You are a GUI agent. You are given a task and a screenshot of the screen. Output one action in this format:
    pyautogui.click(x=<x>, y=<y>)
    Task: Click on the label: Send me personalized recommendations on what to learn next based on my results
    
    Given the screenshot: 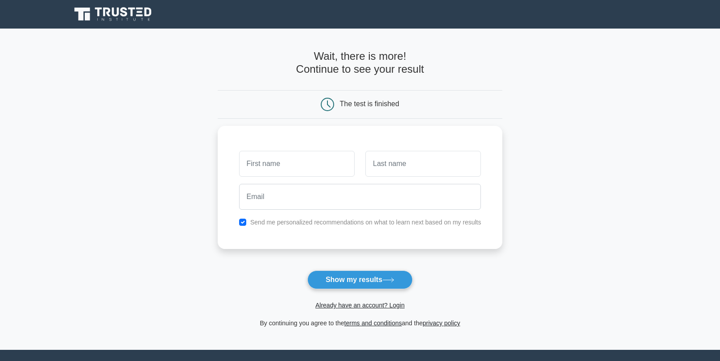 What is the action you would take?
    pyautogui.click(x=366, y=222)
    